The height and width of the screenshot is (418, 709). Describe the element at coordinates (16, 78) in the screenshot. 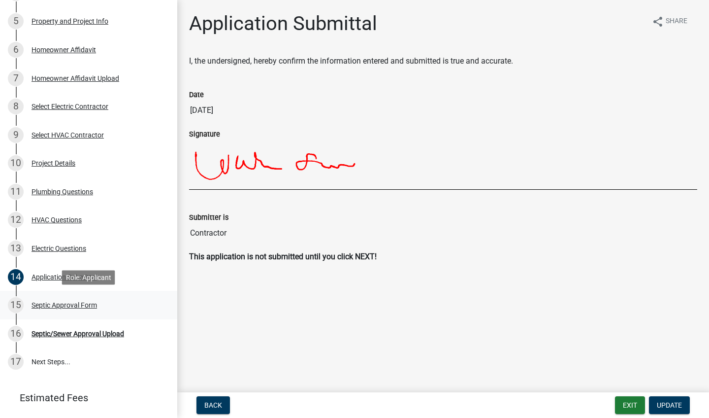

I see `div: 7` at that location.